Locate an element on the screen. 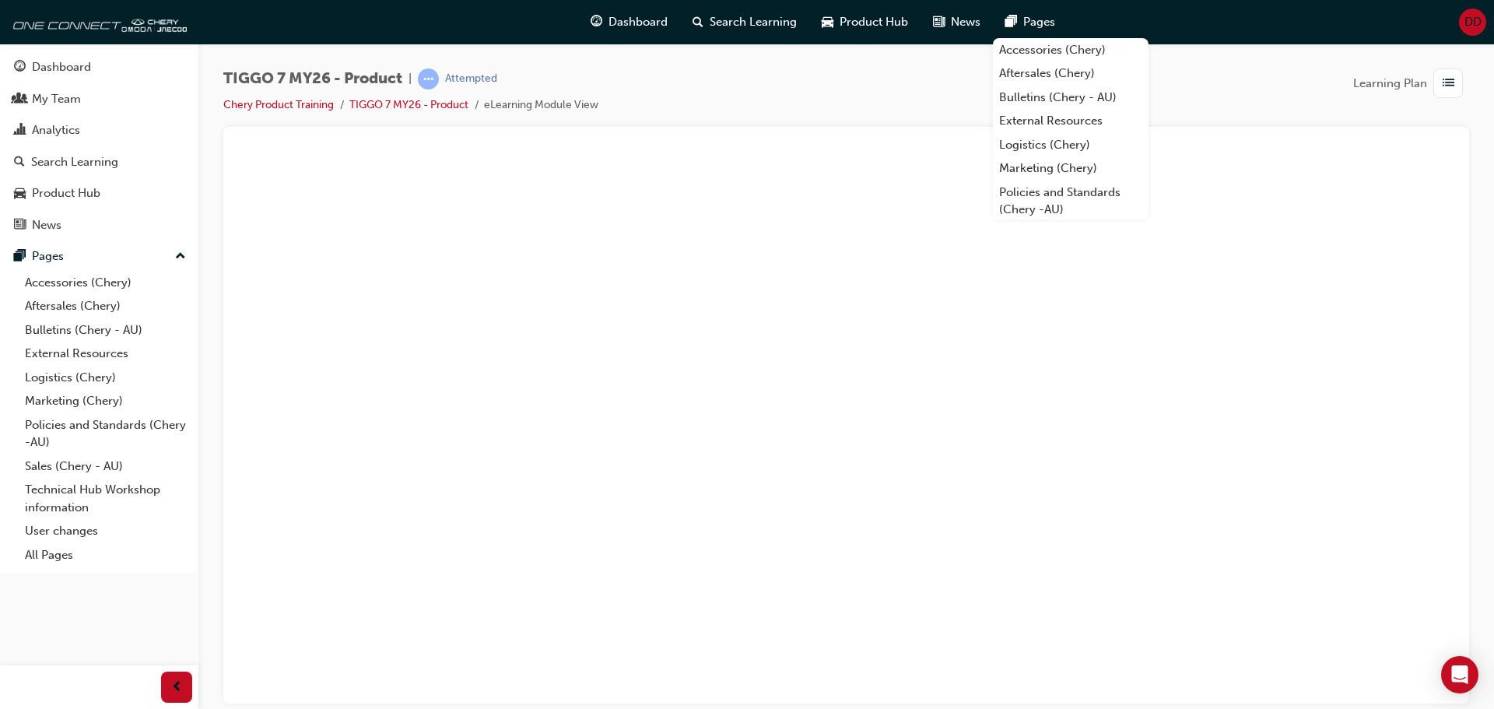  div: Attempted is located at coordinates (471, 79).